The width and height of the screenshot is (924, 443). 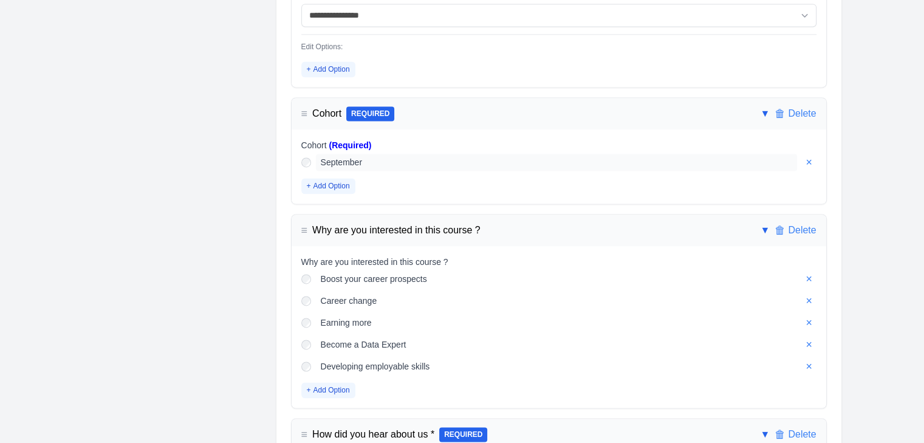 I want to click on div: Edit Options:, so click(x=559, y=47).